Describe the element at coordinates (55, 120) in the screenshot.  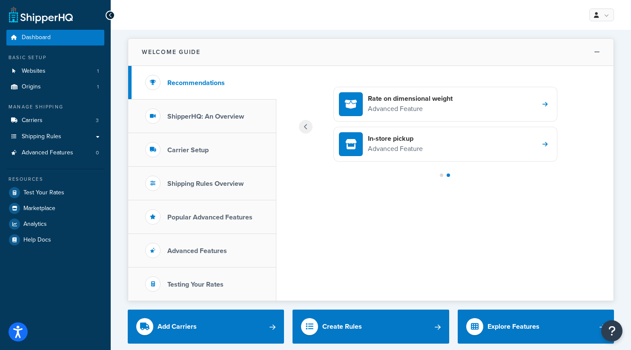
I see `li: Carriers` at that location.